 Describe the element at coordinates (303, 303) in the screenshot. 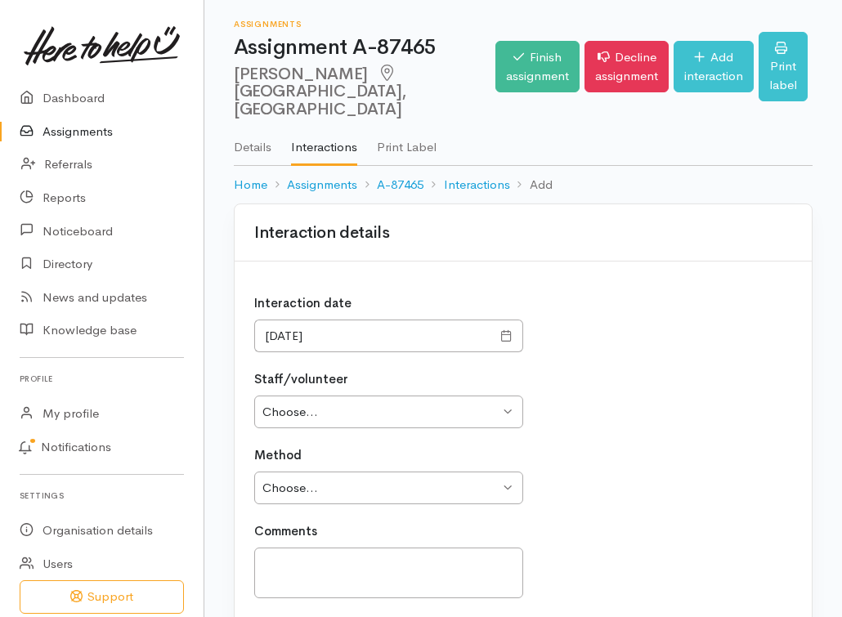

I see `label: Interaction date` at that location.